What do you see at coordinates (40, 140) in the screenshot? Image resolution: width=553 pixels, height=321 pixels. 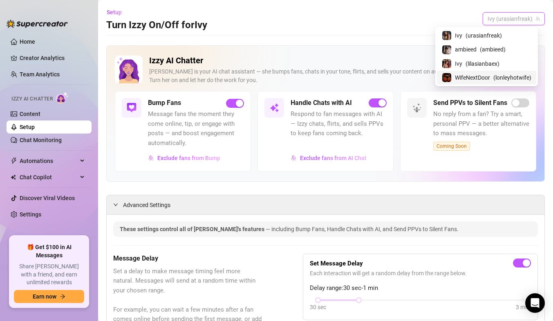 I see `a: Chat Monitoring` at bounding box center [40, 140].